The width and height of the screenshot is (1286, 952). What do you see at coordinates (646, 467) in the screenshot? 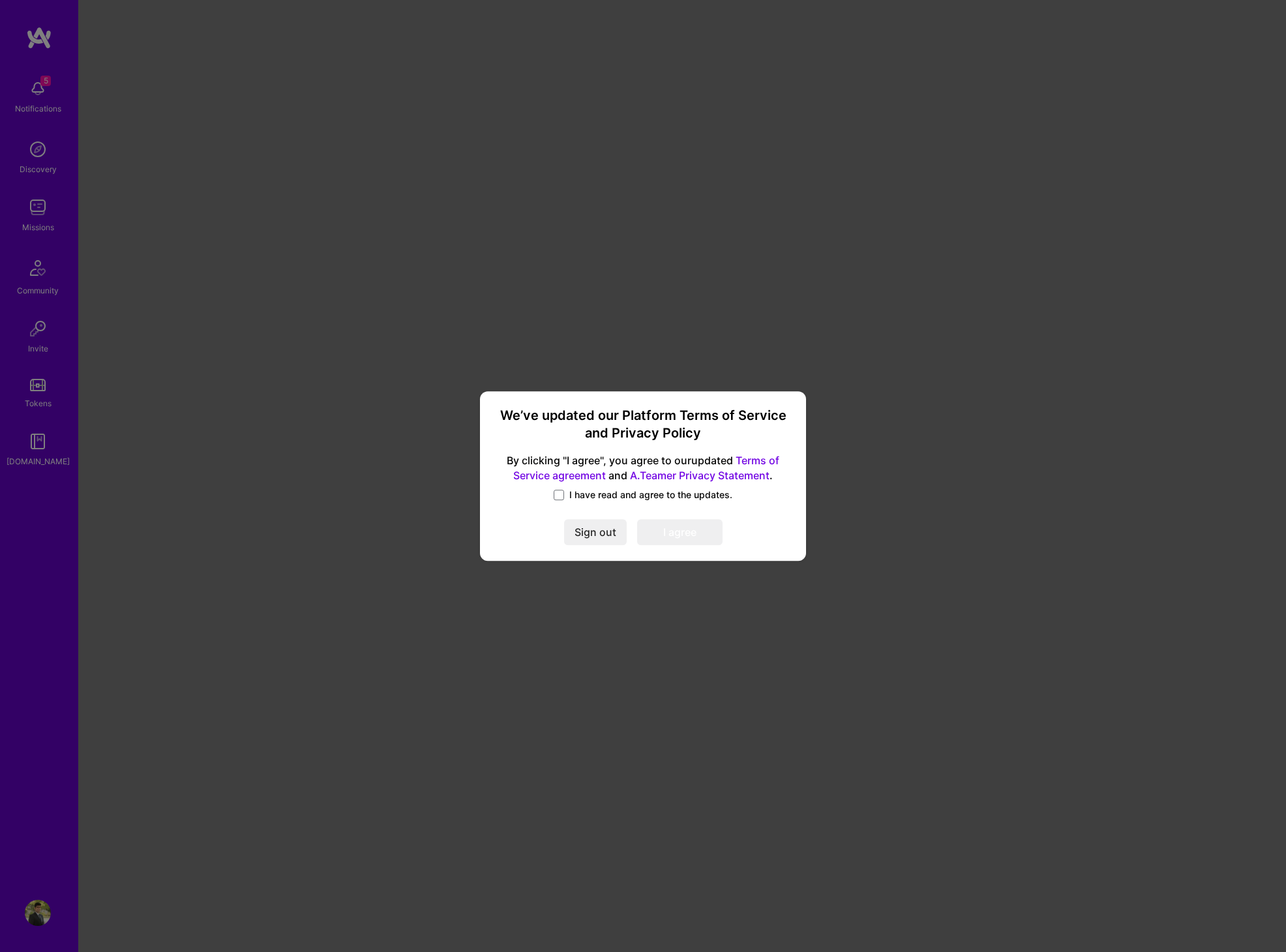
I see `a: Terms of Service agreement` at bounding box center [646, 467].